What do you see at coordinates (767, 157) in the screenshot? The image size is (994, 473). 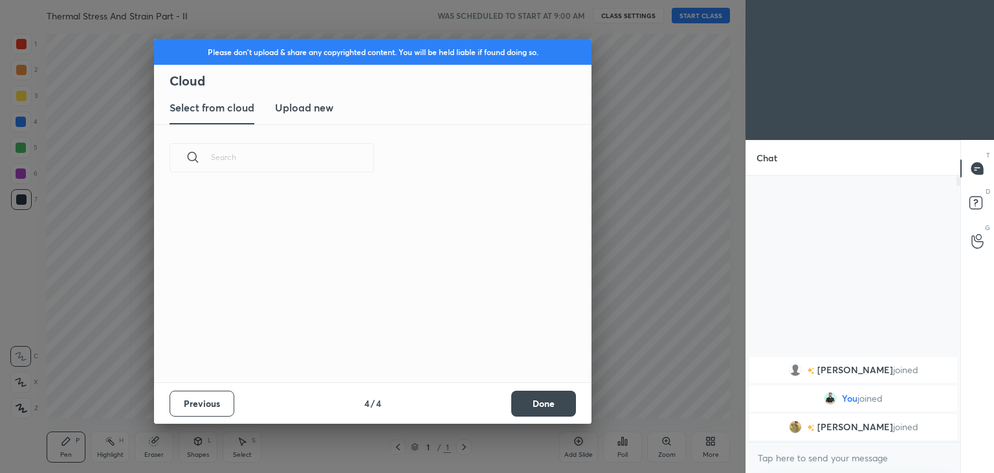 I see `p: Chat` at bounding box center [767, 157].